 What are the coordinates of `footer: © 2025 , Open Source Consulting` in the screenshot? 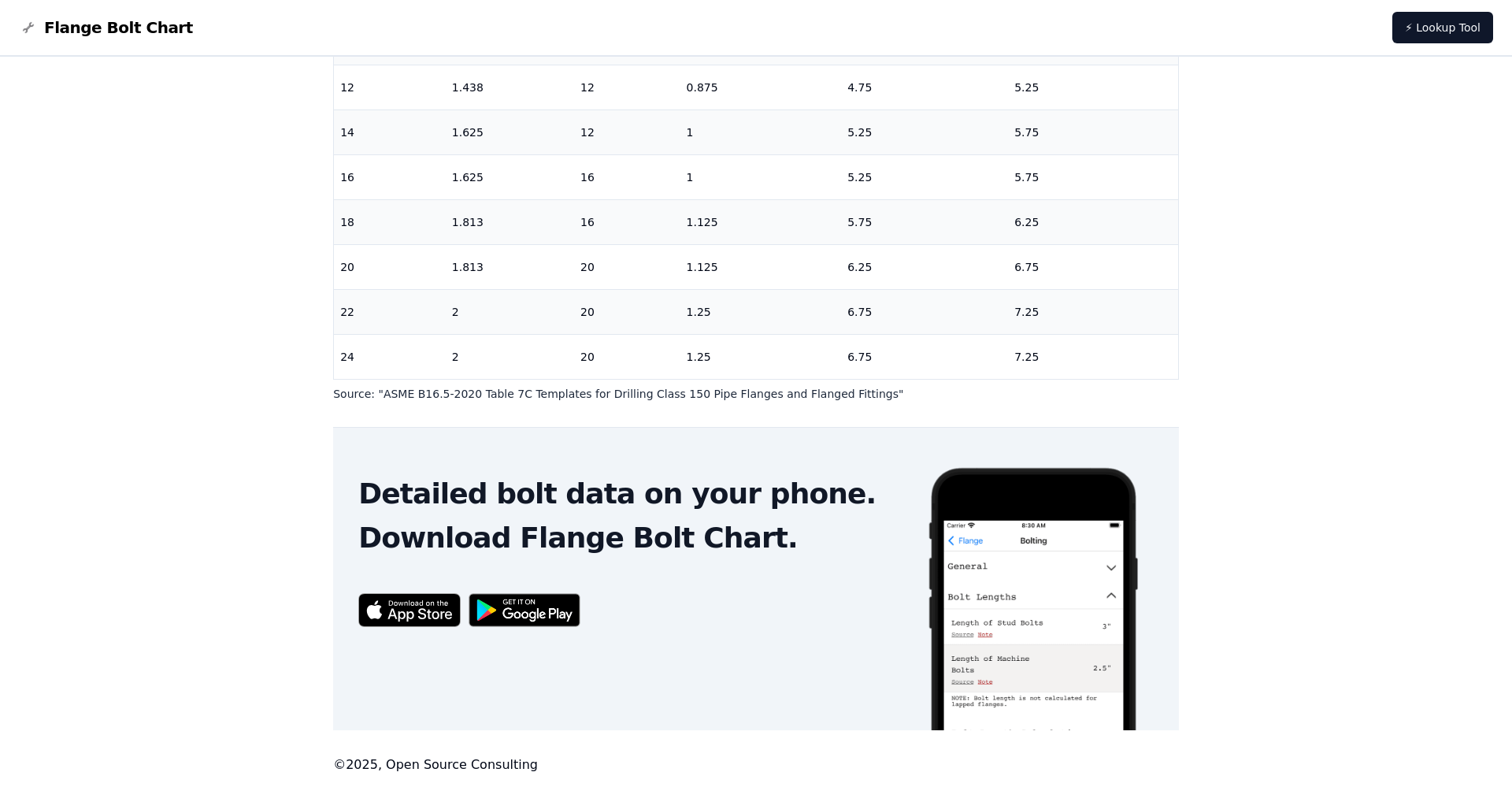 It's located at (756, 764).